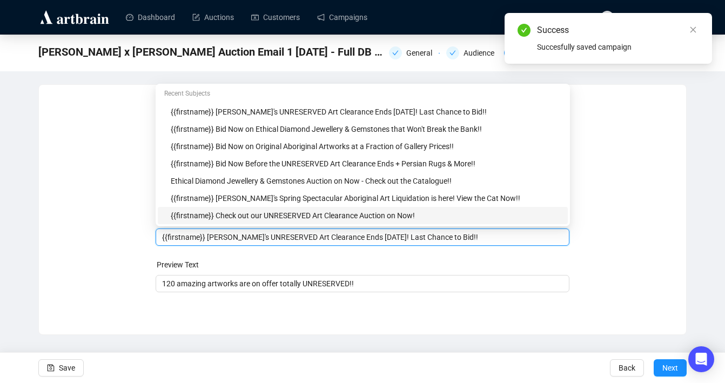  I want to click on div: Open Intercom Messenger, so click(702, 359).